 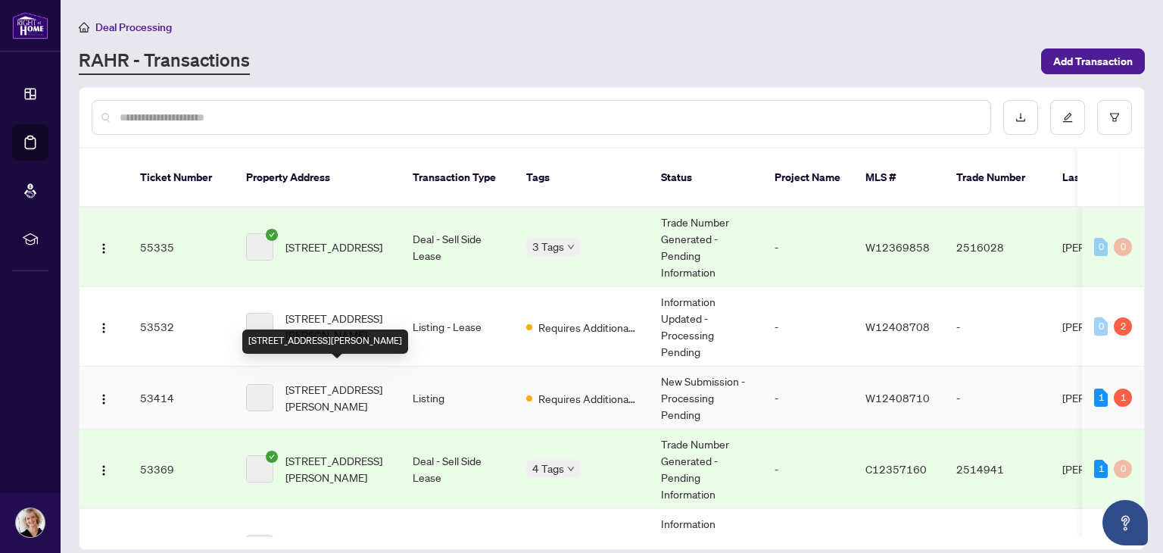 What do you see at coordinates (582, 178) in the screenshot?
I see `th: Tags` at bounding box center [582, 178].